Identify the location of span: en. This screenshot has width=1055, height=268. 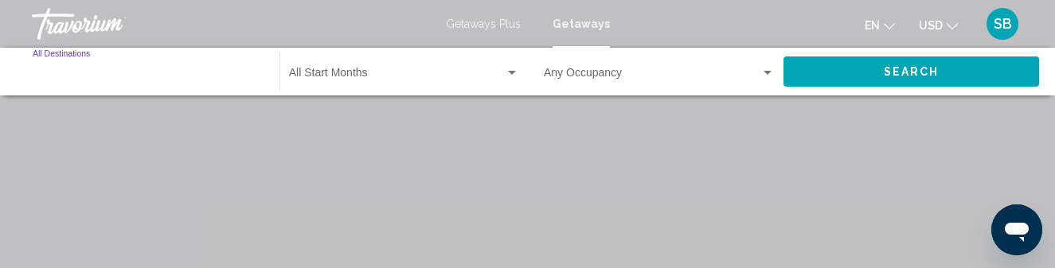
(872, 25).